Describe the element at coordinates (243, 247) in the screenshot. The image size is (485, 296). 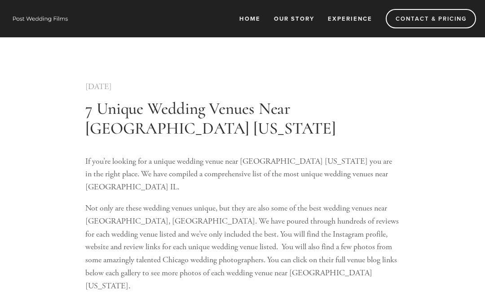
I see `p: Not only are these wedding venues unique, but they are also some of the best wedding venues near ...` at that location.